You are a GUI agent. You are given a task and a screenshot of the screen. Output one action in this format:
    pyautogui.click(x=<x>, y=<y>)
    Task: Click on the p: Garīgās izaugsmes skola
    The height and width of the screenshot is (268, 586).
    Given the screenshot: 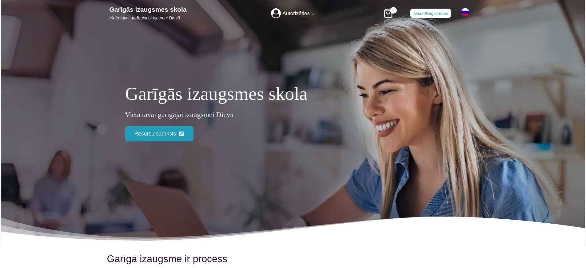 What is the action you would take?
    pyautogui.click(x=148, y=9)
    